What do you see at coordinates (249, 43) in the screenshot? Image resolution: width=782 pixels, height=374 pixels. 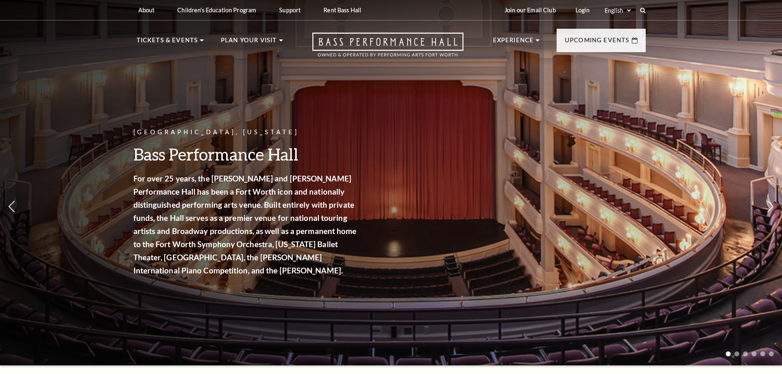 I see `p: Plan Your Visit` at bounding box center [249, 43].